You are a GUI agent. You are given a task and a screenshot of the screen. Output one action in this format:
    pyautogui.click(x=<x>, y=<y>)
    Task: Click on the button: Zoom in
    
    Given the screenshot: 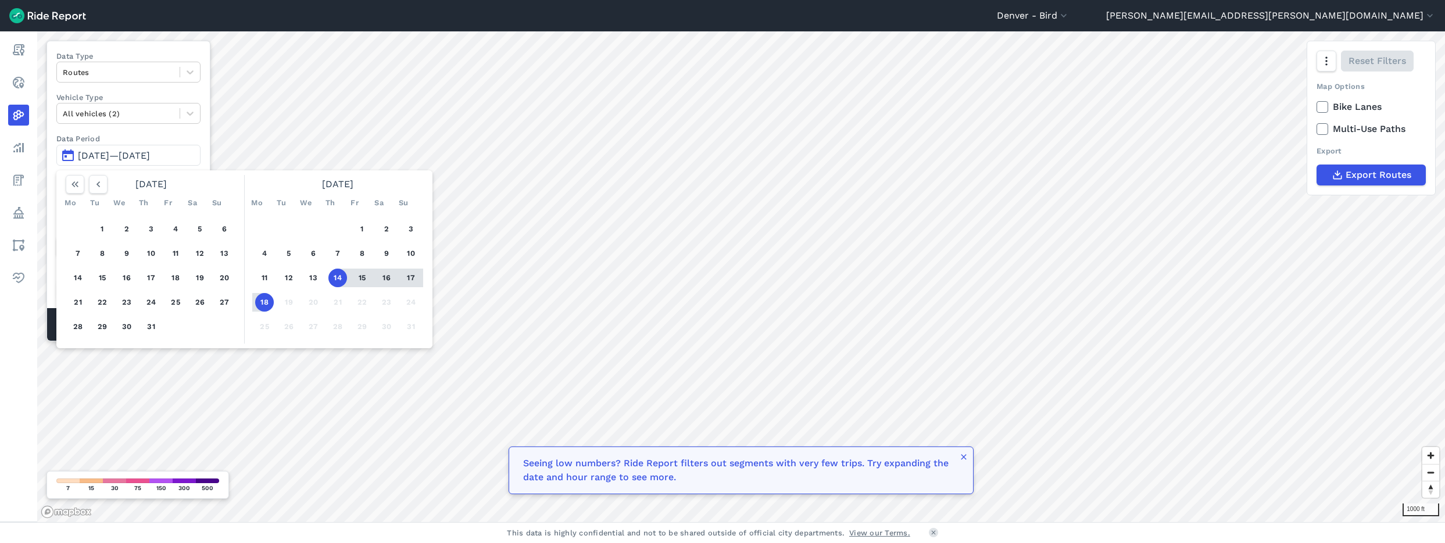 What is the action you would take?
    pyautogui.click(x=1431, y=455)
    